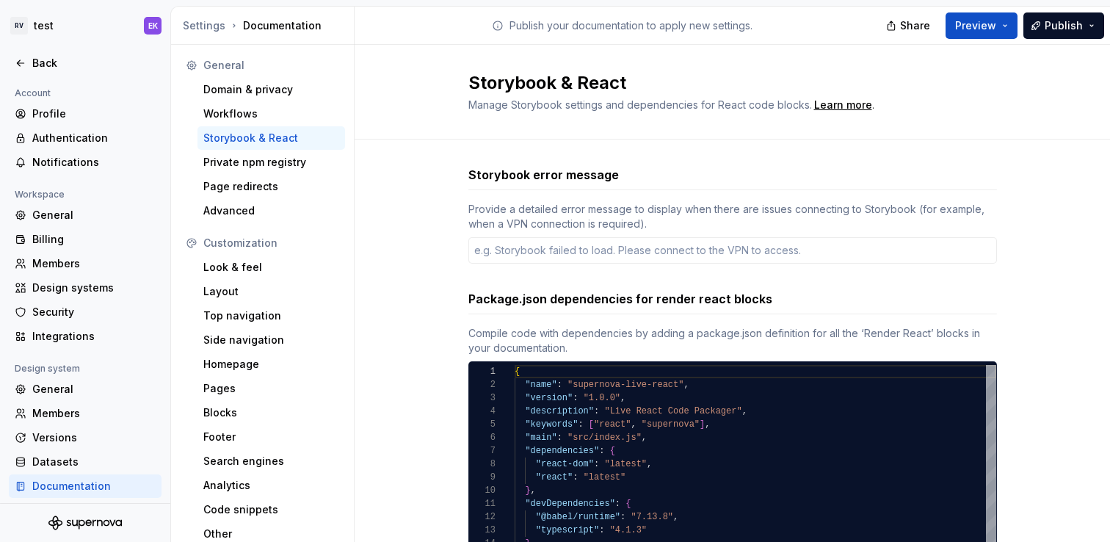 This screenshot has width=1110, height=542. Describe the element at coordinates (94, 312) in the screenshot. I see `div: Security` at that location.